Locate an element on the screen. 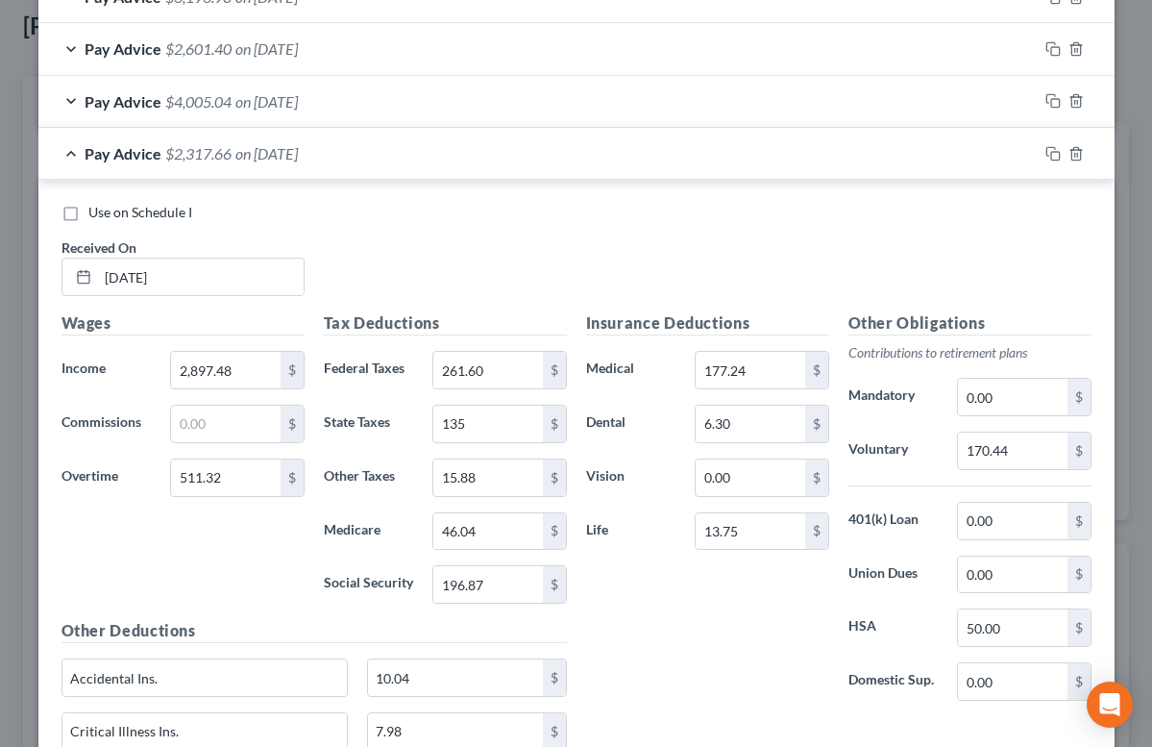  span: Income is located at coordinates (84, 367).